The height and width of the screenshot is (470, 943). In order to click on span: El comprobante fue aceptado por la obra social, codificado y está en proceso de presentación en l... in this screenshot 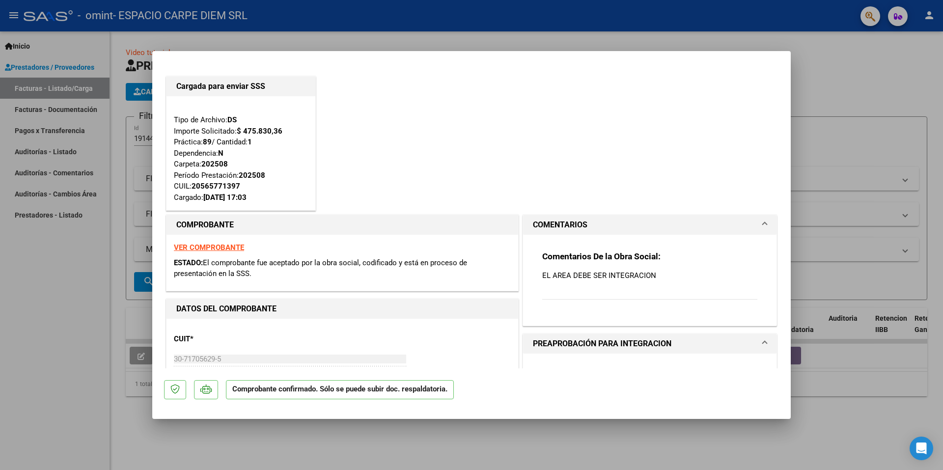, I will do `click(320, 268)`.